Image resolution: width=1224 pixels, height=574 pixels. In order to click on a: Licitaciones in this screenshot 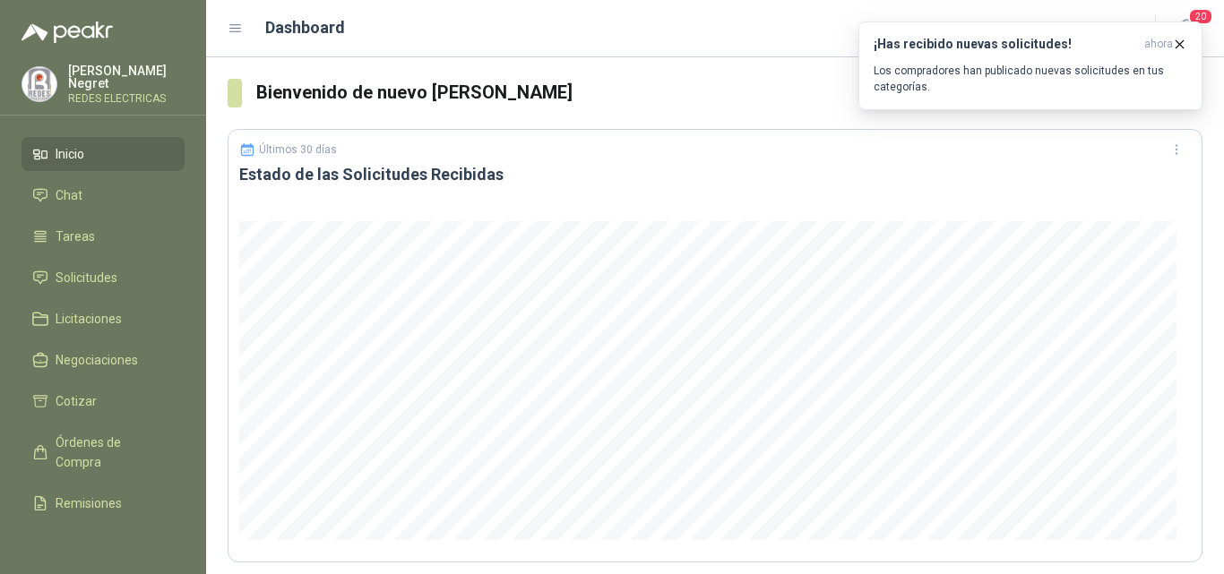, I will do `click(103, 319)`.